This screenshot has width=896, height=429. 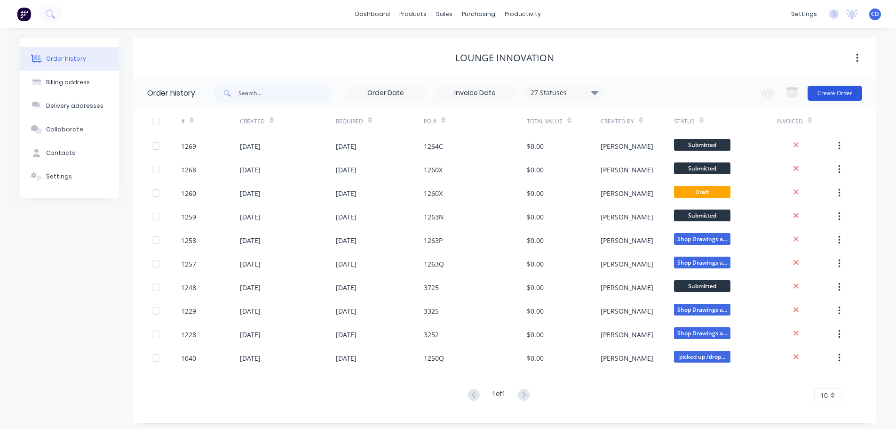 What do you see at coordinates (189, 169) in the screenshot?
I see `div: 1268` at bounding box center [189, 169].